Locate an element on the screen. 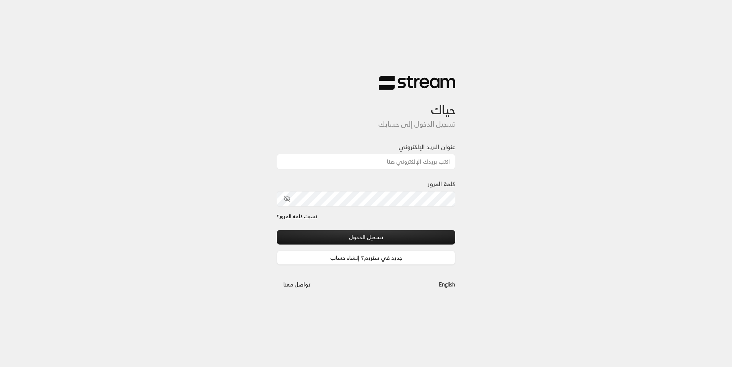 Image resolution: width=732 pixels, height=367 pixels. button: تواصل معنا is located at coordinates (297, 284).